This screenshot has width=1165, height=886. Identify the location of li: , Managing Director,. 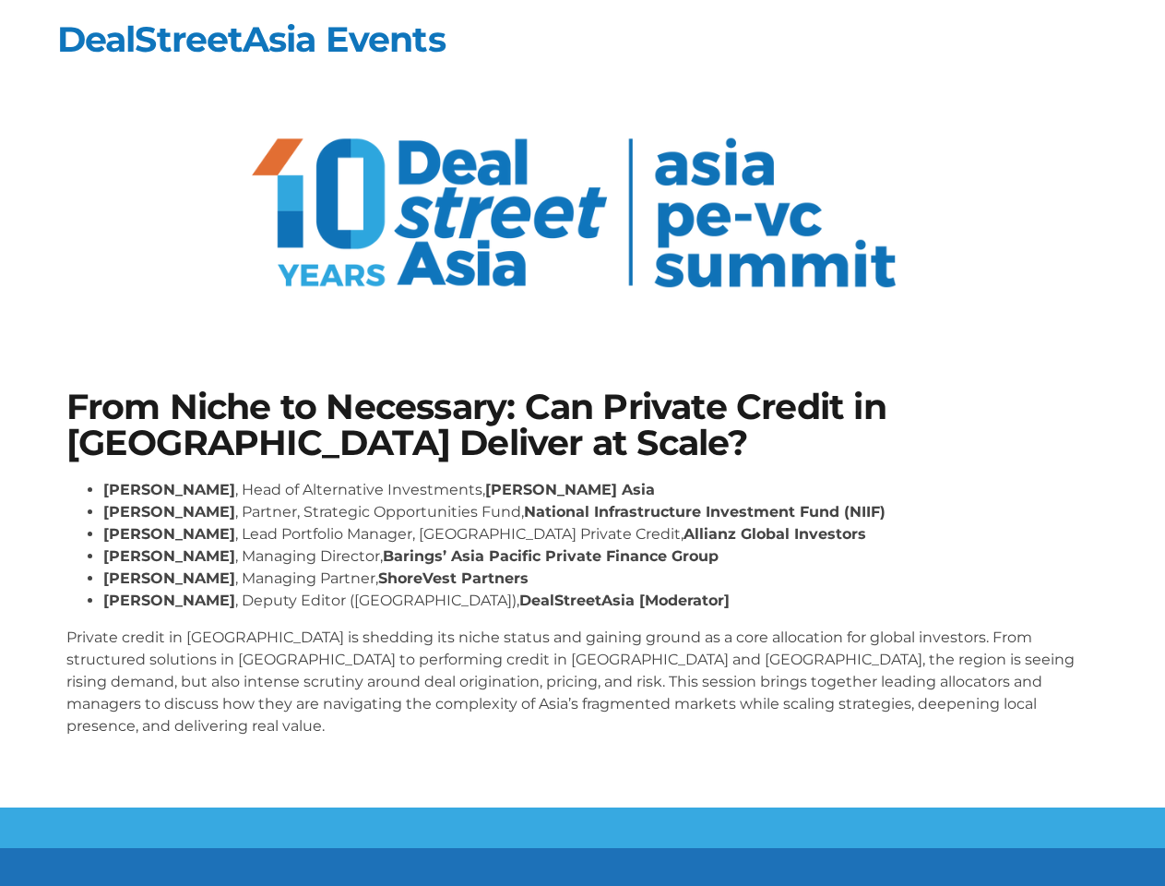
(602, 556).